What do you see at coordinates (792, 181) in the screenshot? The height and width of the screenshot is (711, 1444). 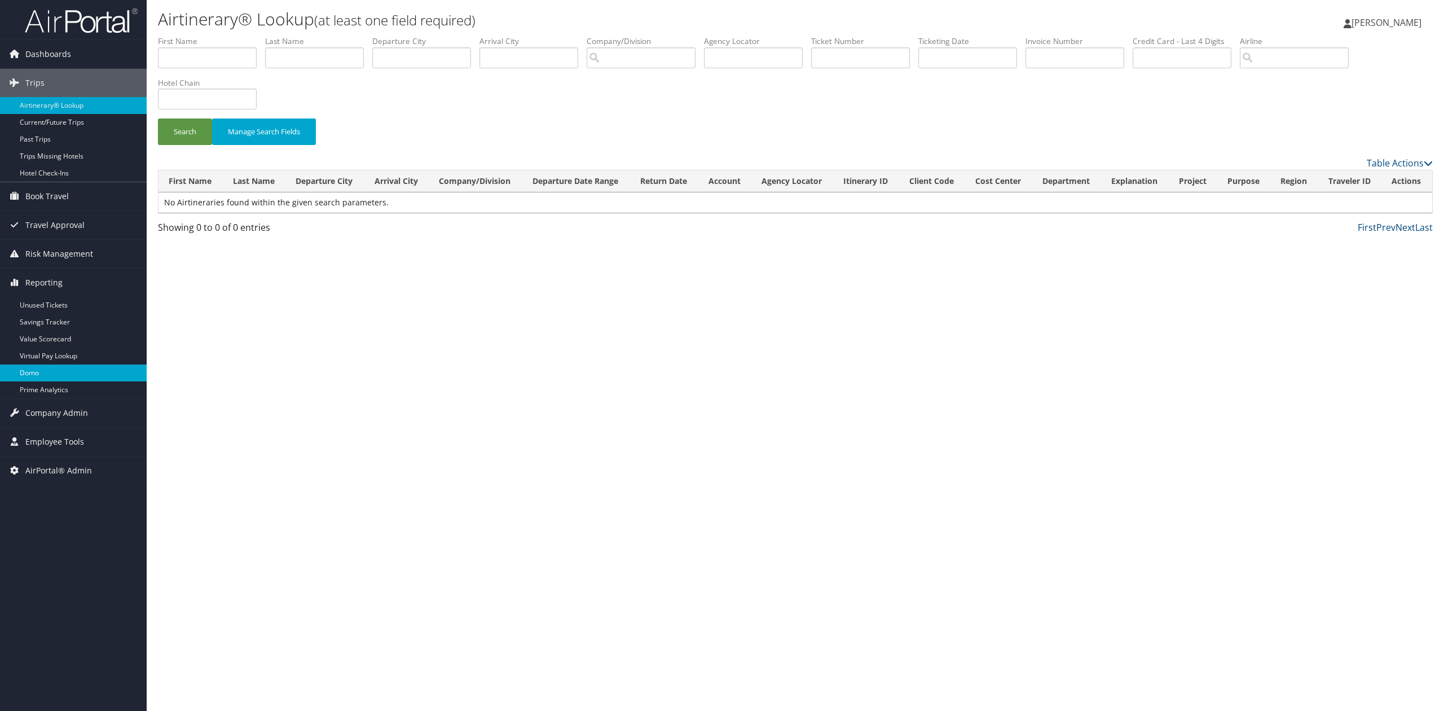 I see `th: Agency Locator: activate to sort column ascending` at bounding box center [792, 181].